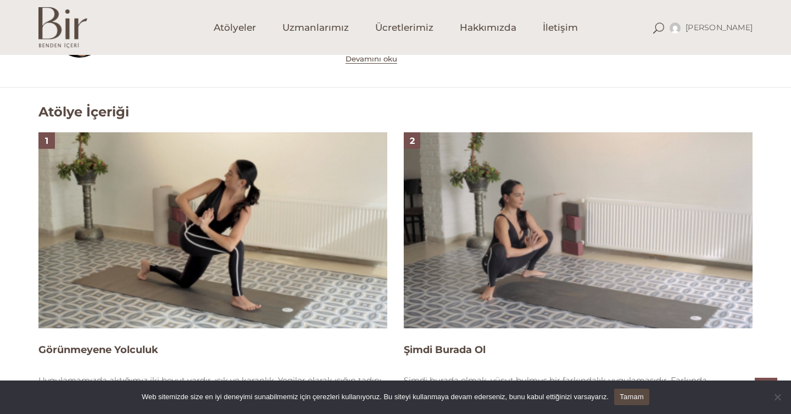  What do you see at coordinates (315, 27) in the screenshot?
I see `span: Uzmanlarımız` at bounding box center [315, 27].